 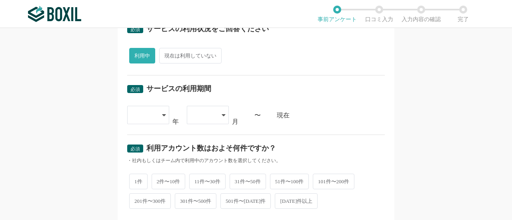 I want to click on div: 現在, so click(x=330, y=115).